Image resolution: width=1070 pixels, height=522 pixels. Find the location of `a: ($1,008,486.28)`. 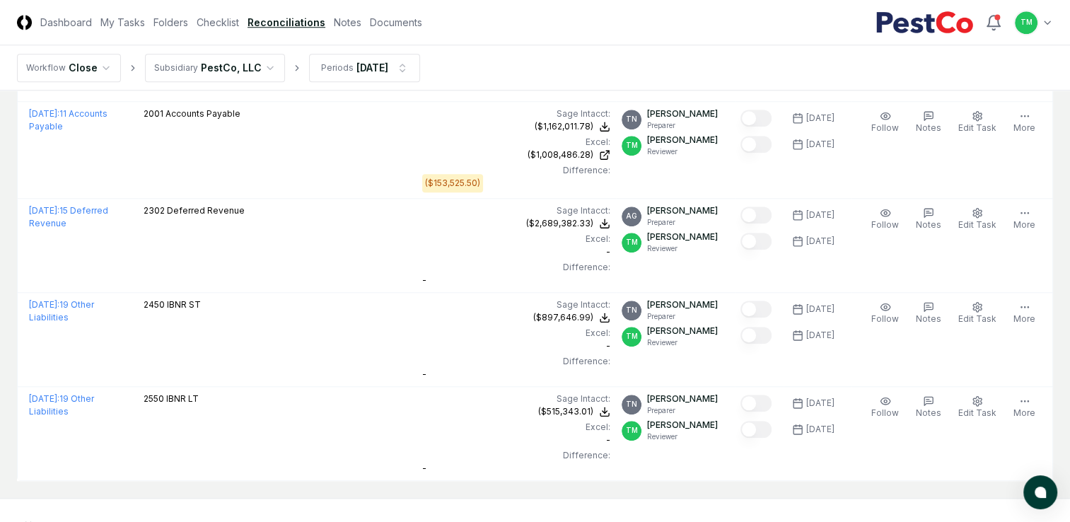

a: ($1,008,486.28) is located at coordinates (516, 155).